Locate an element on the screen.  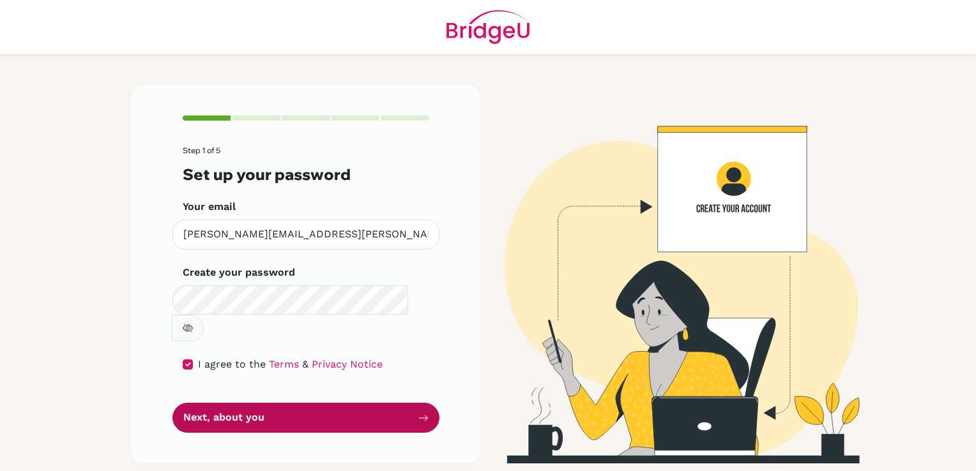
input: Insert your email* is located at coordinates (306, 234).